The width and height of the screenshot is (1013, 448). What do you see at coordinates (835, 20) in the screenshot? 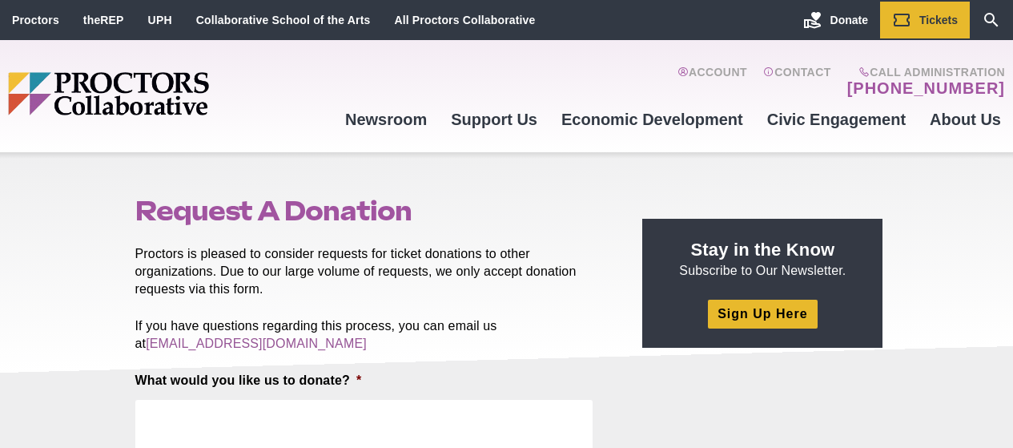
I see `a: Donate` at bounding box center [835, 20].